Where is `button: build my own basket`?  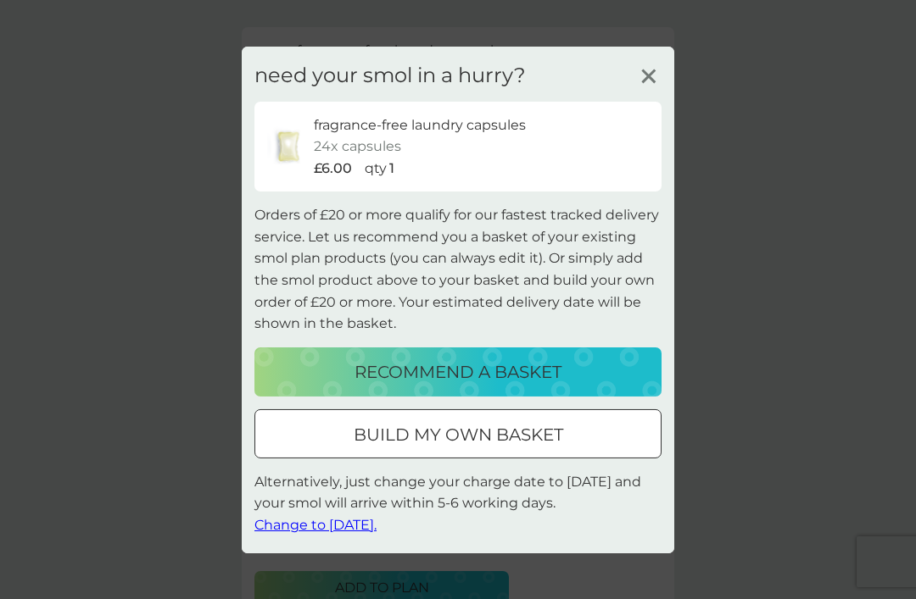
button: build my own basket is located at coordinates (458, 434).